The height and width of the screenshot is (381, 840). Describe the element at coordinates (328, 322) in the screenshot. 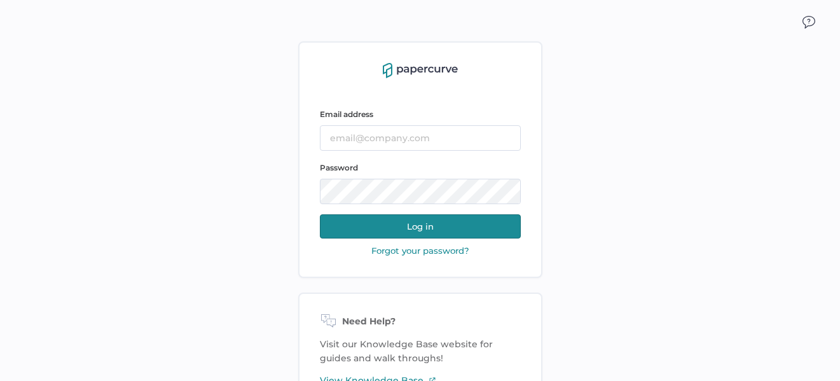

I see `img: need-help-icon.d526b9f7.svg` at that location.